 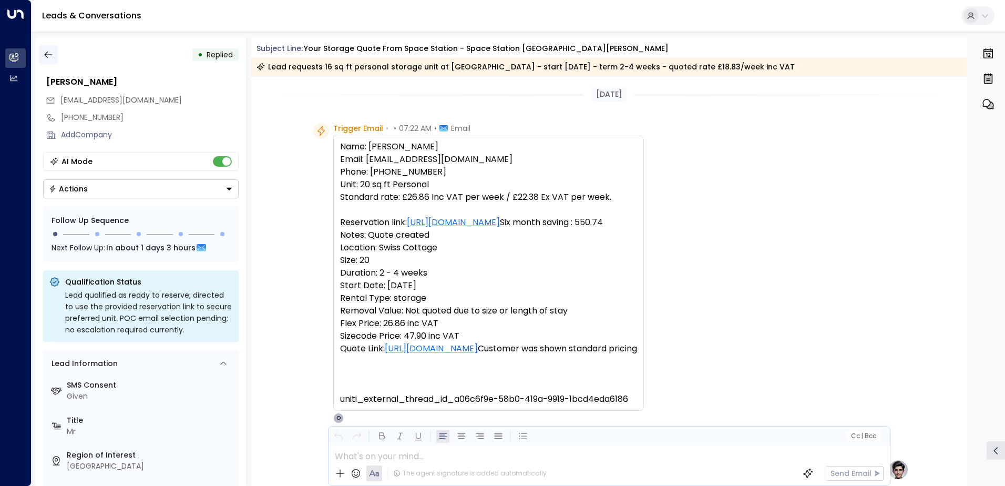 What do you see at coordinates (338, 418) in the screenshot?
I see `div: O` at bounding box center [338, 418].